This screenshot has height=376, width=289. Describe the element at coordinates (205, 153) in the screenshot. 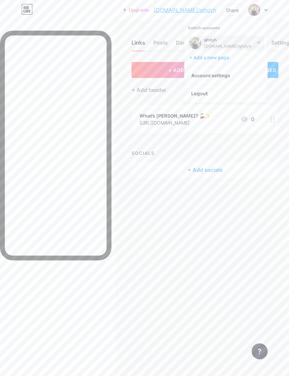

I see `div: SOCIALS` at that location.